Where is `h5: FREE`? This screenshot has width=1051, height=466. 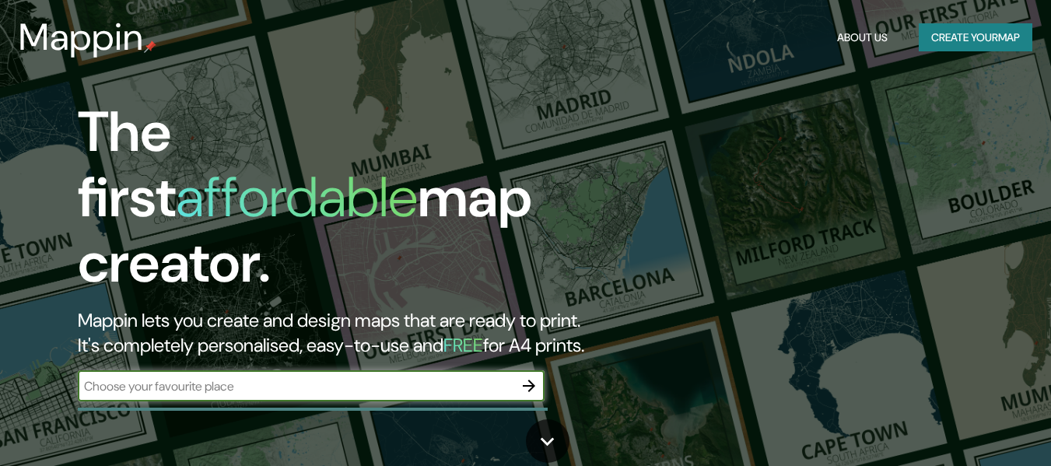 h5: FREE is located at coordinates (463, 345).